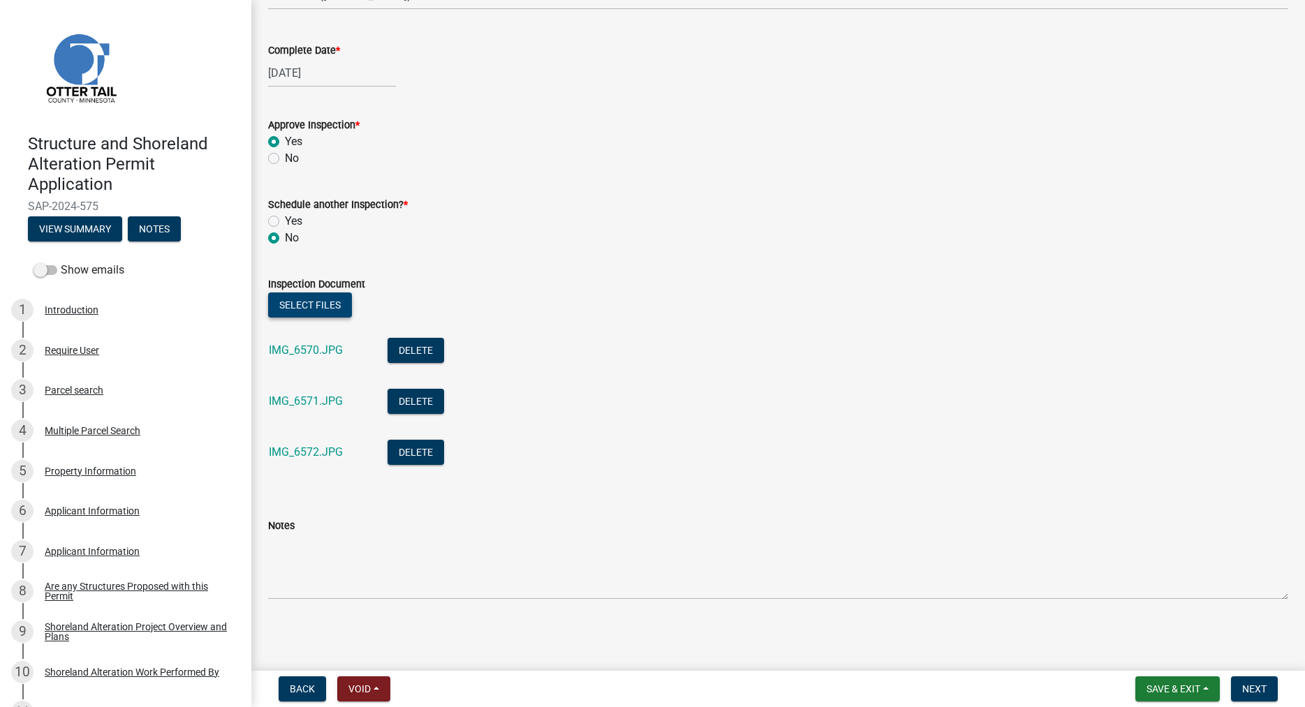 Image resolution: width=1305 pixels, height=707 pixels. Describe the element at coordinates (75, 229) in the screenshot. I see `button: View Summary` at that location.